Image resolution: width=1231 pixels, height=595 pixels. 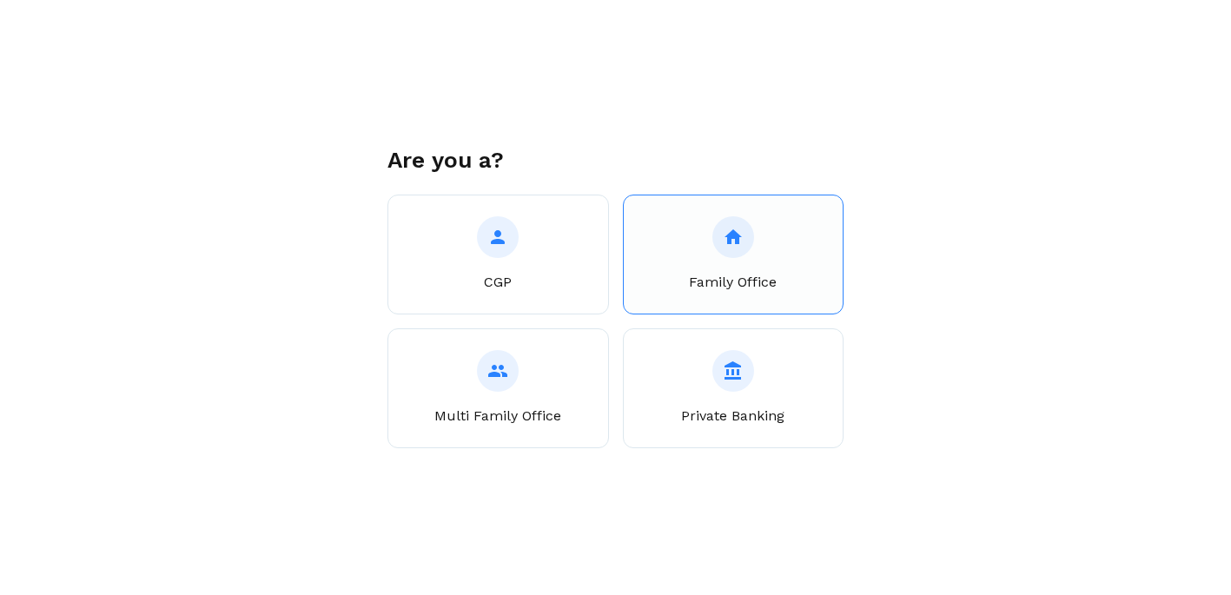 What do you see at coordinates (732, 281) in the screenshot?
I see `font: Family Office` at bounding box center [732, 281].